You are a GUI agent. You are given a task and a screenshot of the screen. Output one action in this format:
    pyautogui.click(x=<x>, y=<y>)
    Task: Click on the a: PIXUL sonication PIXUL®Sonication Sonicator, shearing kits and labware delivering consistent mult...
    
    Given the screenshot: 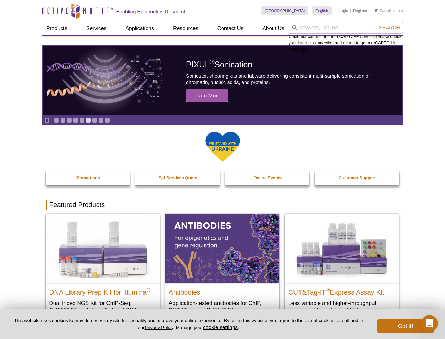 What is the action you would take?
    pyautogui.click(x=223, y=80)
    